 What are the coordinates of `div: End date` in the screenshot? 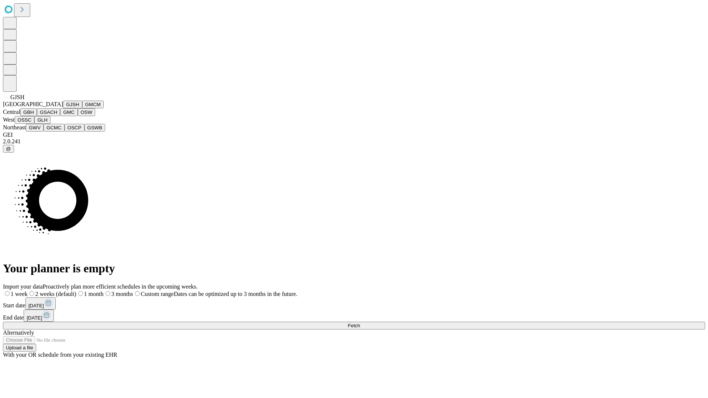 It's located at (354, 316).